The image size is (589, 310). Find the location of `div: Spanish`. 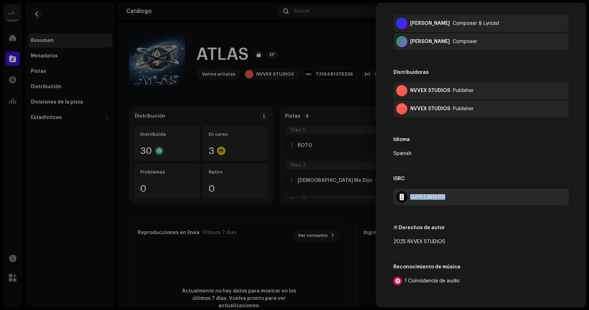

div: Spanish is located at coordinates (481, 154).